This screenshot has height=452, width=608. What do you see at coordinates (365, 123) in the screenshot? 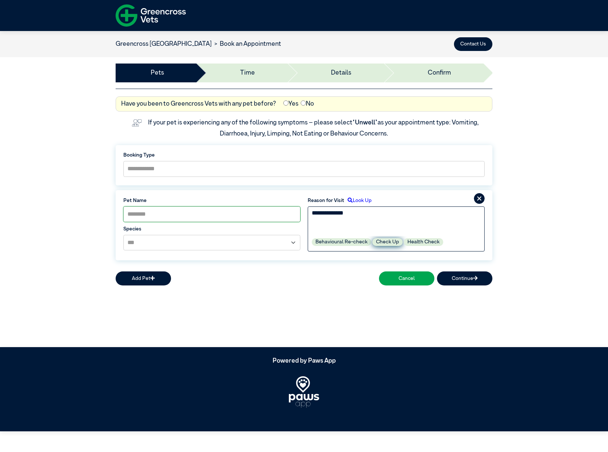
I see `span: “Unwell”` at bounding box center [365, 123].